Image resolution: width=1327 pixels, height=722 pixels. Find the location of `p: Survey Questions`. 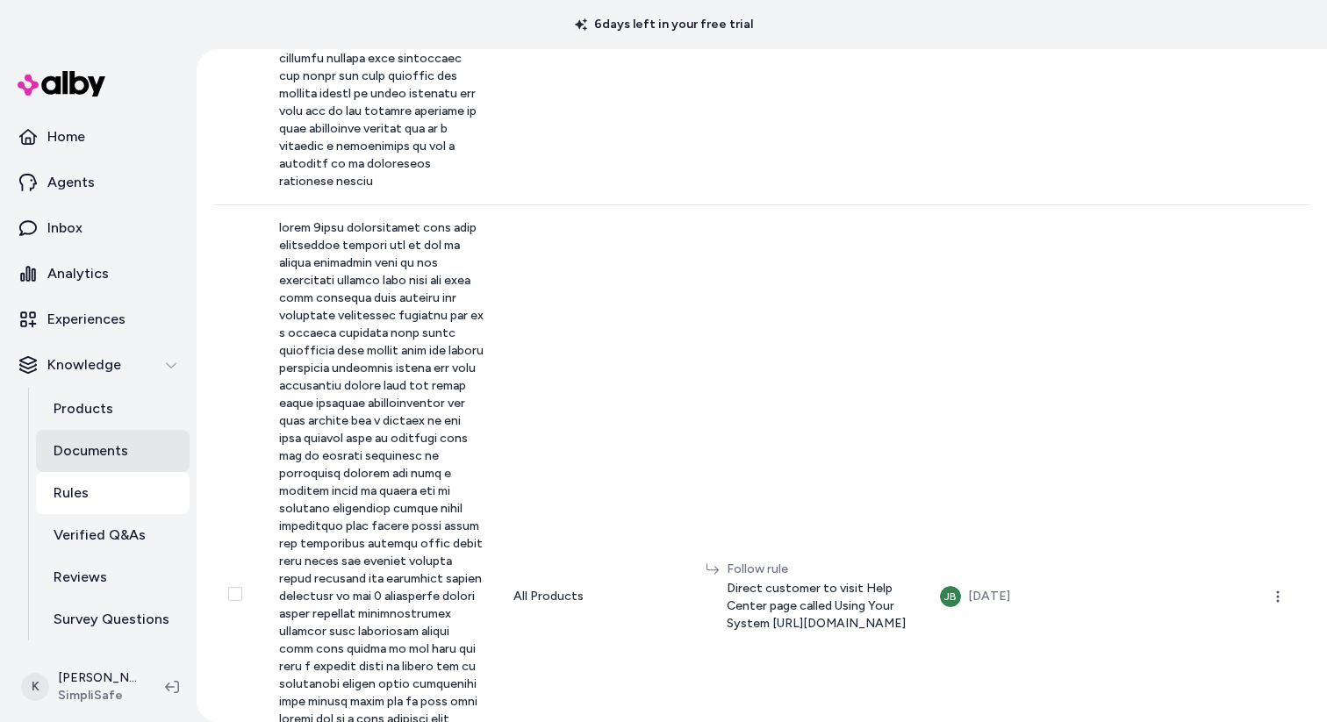

p: Survey Questions is located at coordinates (111, 620).